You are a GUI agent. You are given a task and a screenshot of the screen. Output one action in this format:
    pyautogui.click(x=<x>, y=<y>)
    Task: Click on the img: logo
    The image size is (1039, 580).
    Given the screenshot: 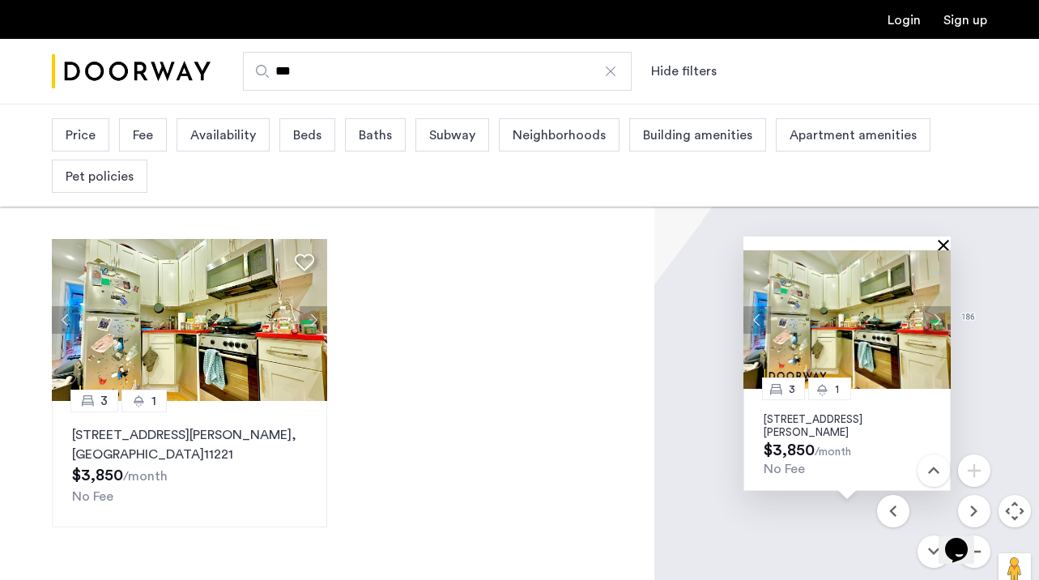 What is the action you would take?
    pyautogui.click(x=131, y=71)
    